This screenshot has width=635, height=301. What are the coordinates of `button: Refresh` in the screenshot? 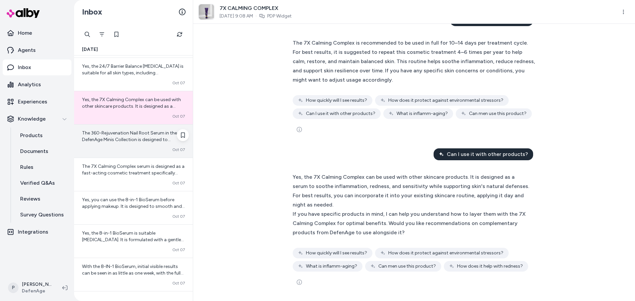 It's located at (179, 34).